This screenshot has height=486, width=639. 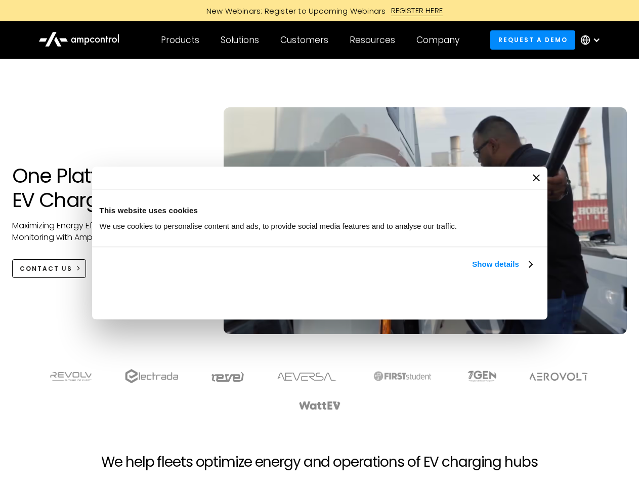 I want to click on div: Resources, so click(x=372, y=40).